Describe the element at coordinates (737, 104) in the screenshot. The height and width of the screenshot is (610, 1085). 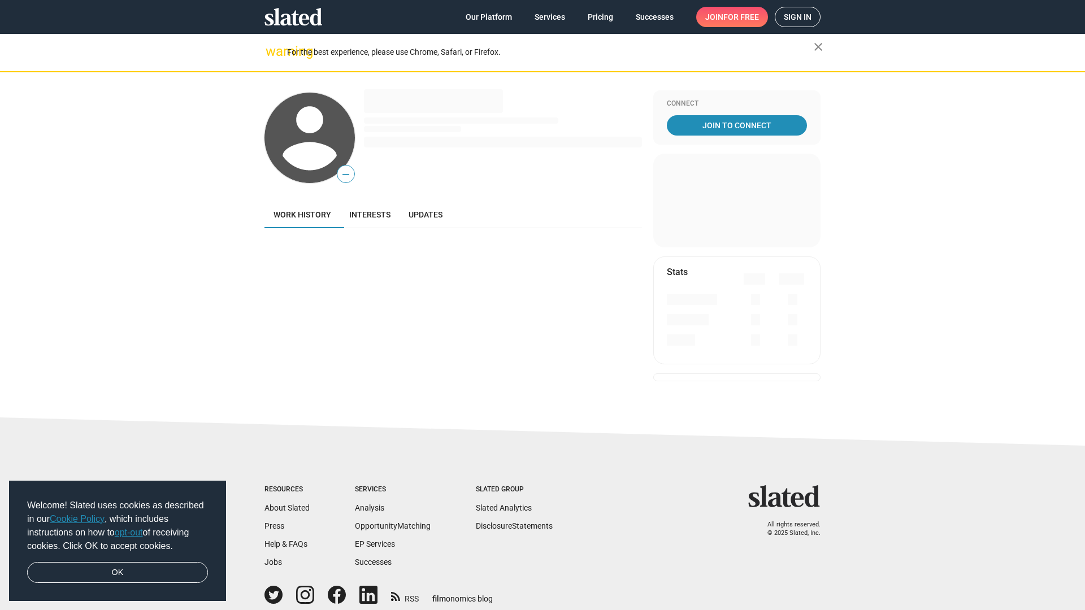
I see `div: Connect` at that location.